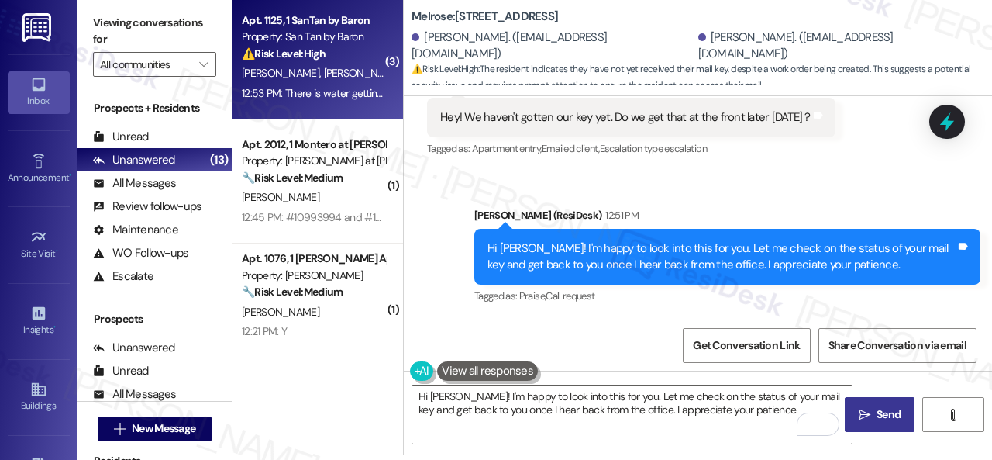 This screenshot has height=460, width=992. What do you see at coordinates (154, 31) in the screenshot?
I see `label: Viewing conversations for` at bounding box center [154, 31].